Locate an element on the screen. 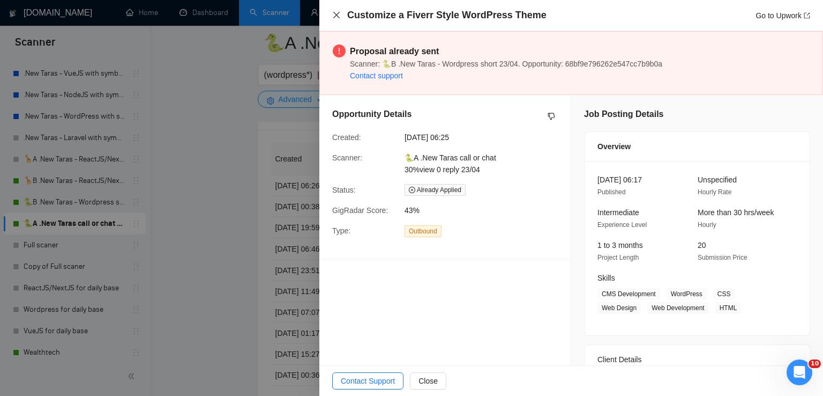 Image resolution: width=823 pixels, height=396 pixels. a: Contact support is located at coordinates (376, 76).